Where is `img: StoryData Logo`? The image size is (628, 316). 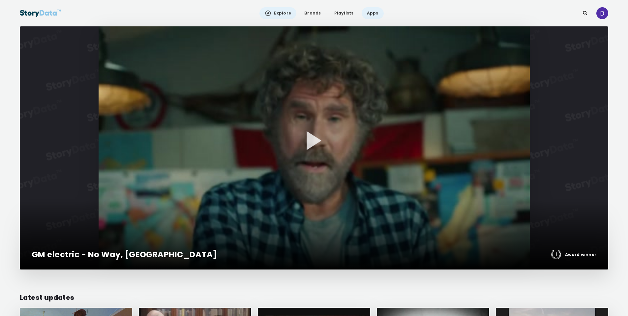 img: StoryData Logo is located at coordinates (41, 13).